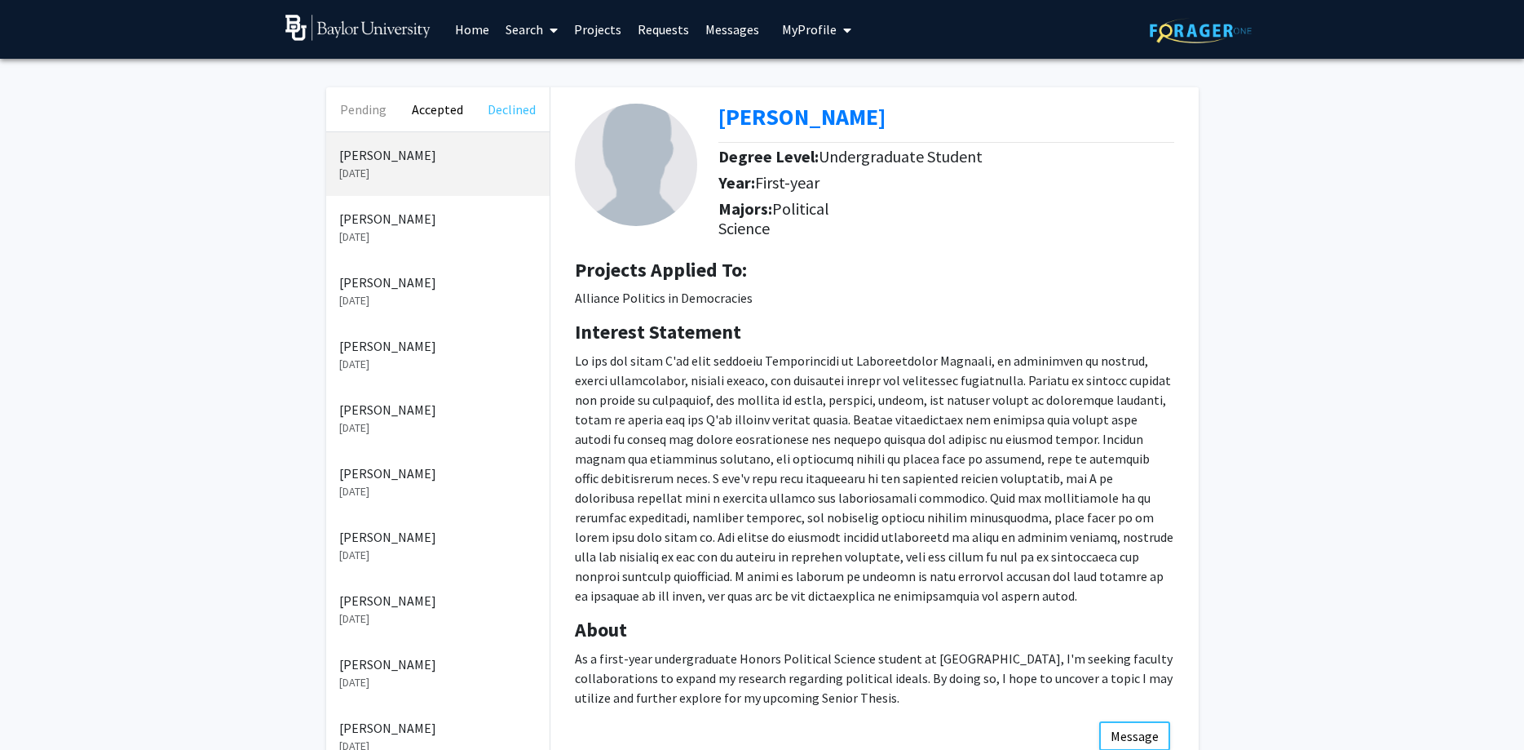  I want to click on b: Year:, so click(736, 182).